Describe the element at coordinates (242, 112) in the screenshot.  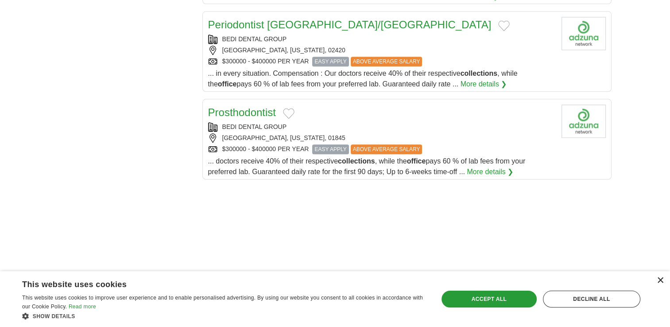
I see `a: Prosthodontist` at that location.